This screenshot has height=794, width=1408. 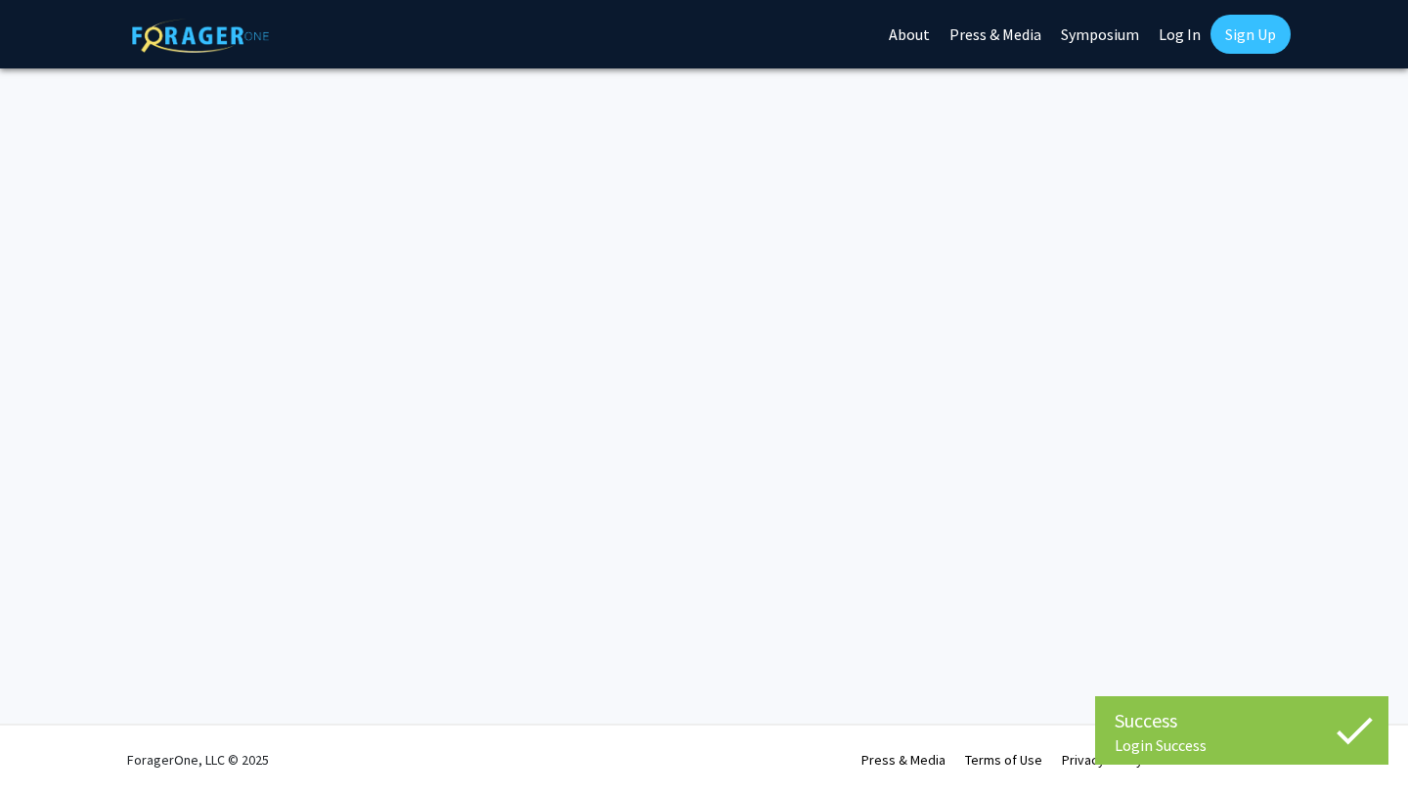 What do you see at coordinates (1250, 34) in the screenshot?
I see `a: Sign Up` at bounding box center [1250, 34].